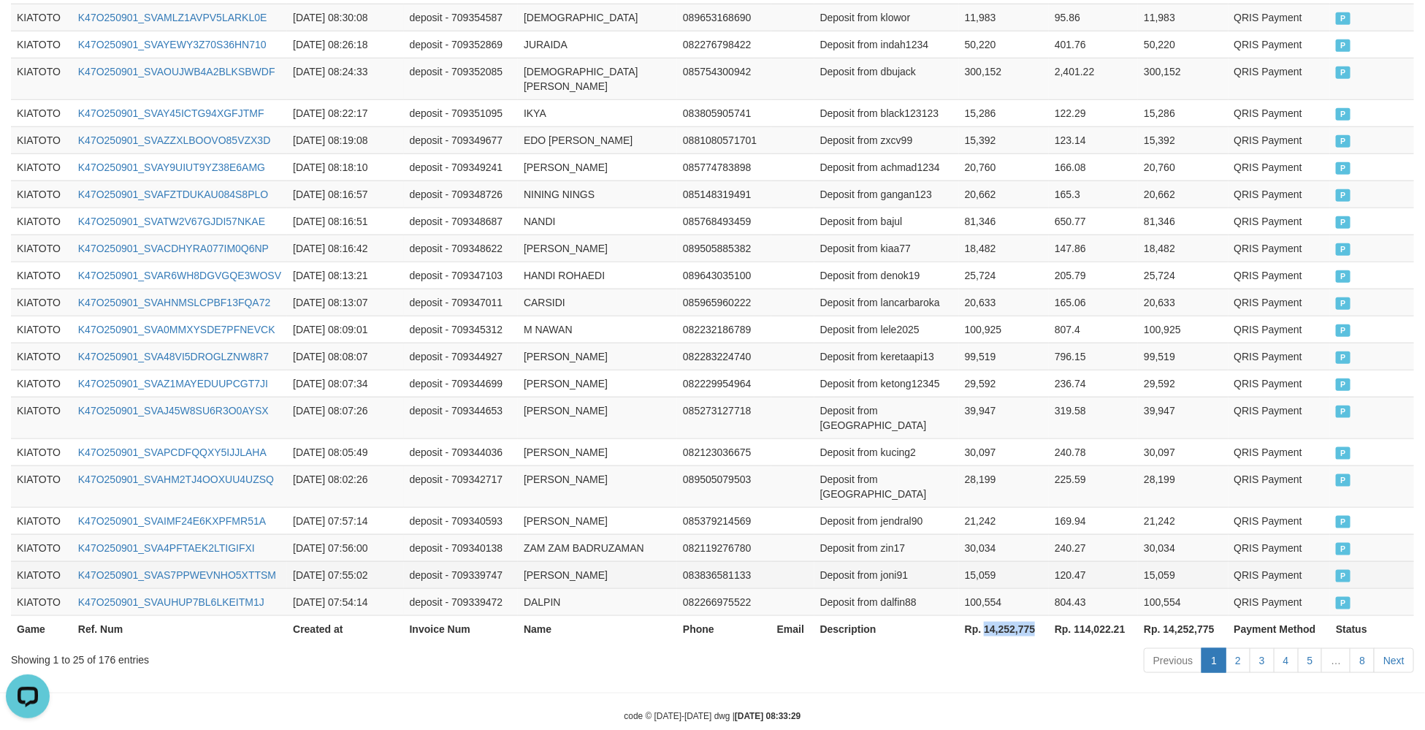  Describe the element at coordinates (724, 139) in the screenshot. I see `td: 0881080571701` at that location.